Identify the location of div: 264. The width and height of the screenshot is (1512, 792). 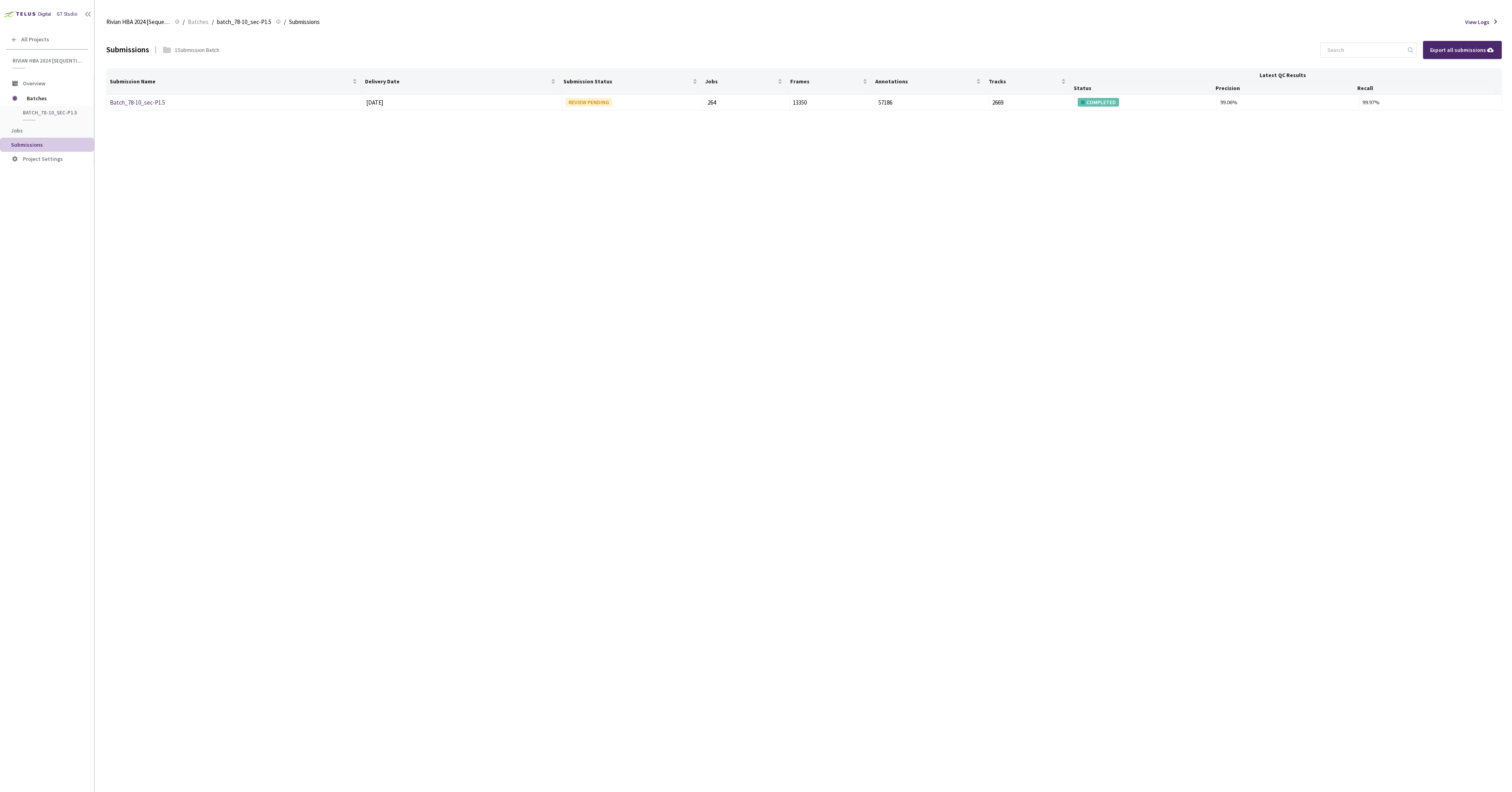
(747, 103).